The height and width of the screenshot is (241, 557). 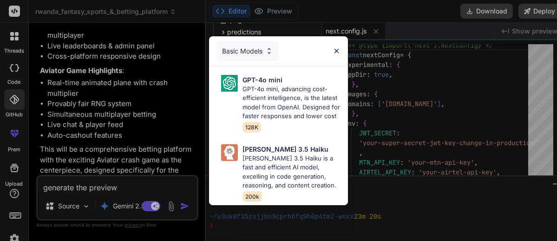 I want to click on span: 128K, so click(x=252, y=127).